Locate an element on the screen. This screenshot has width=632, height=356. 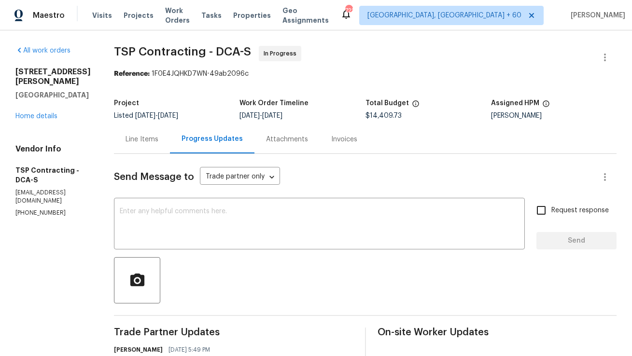
span: The hpm assigned to this work order. is located at coordinates (546, 106).